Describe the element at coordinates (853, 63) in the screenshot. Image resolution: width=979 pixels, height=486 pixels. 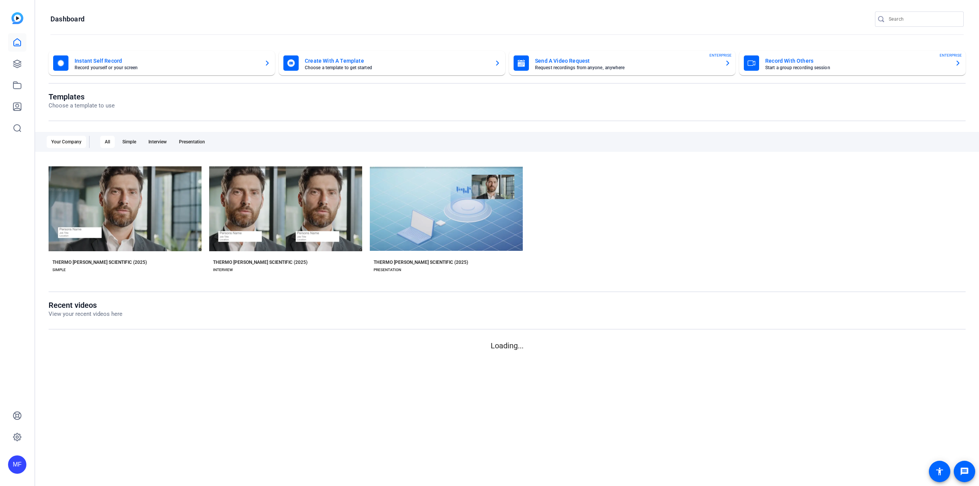
I see `button: Record With OthersStart a group recording sessionENTERPRISE` at that location.